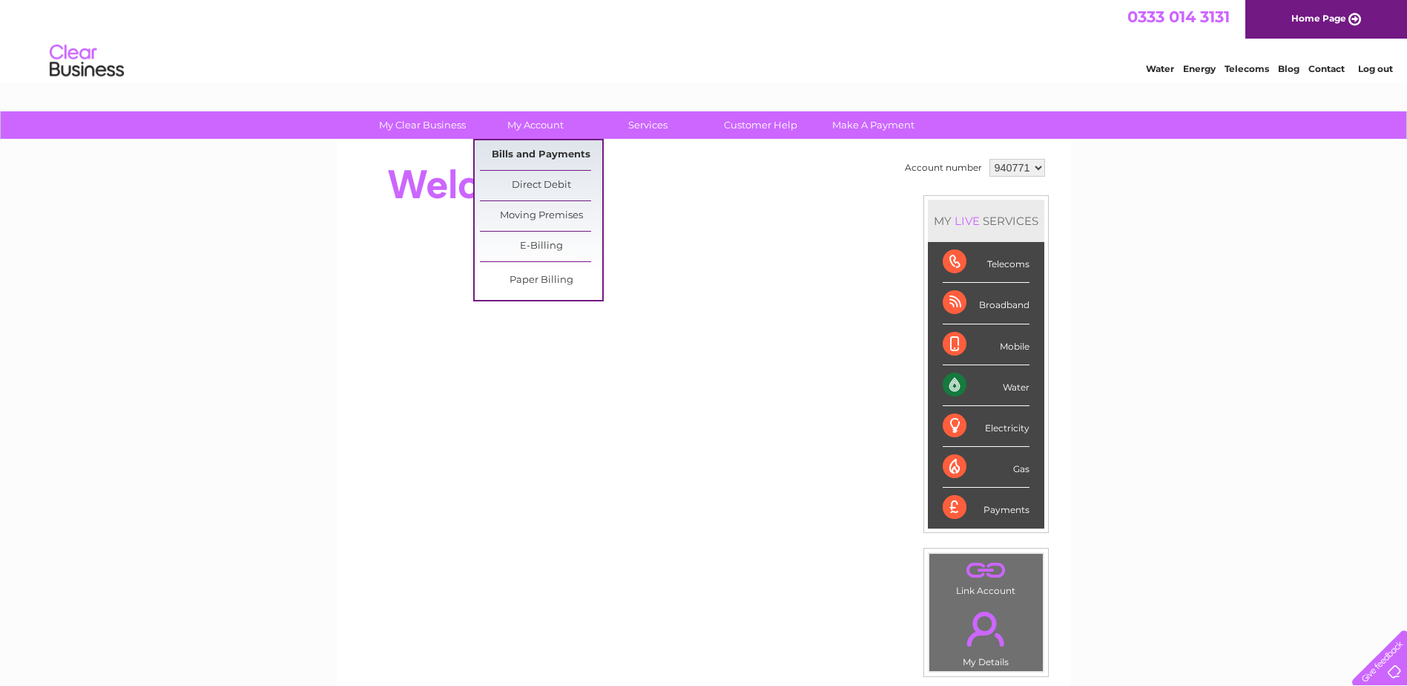 This screenshot has height=686, width=1407. Describe the element at coordinates (873, 125) in the screenshot. I see `a: Make A Payment` at that location.